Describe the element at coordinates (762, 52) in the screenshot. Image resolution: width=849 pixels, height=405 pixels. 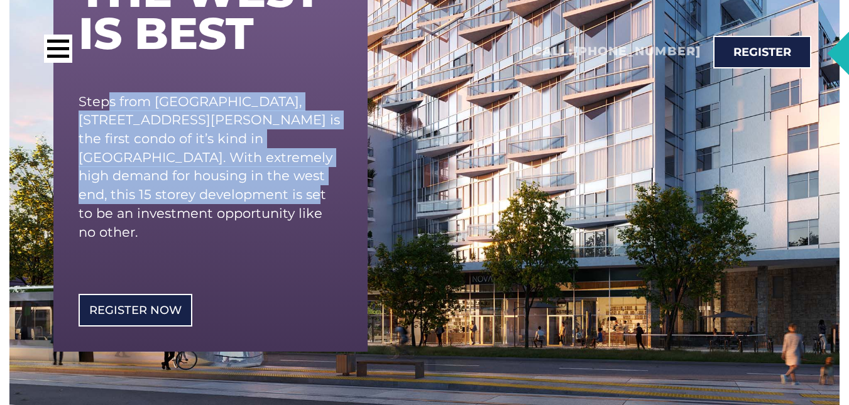
I see `span: Register` at that location.